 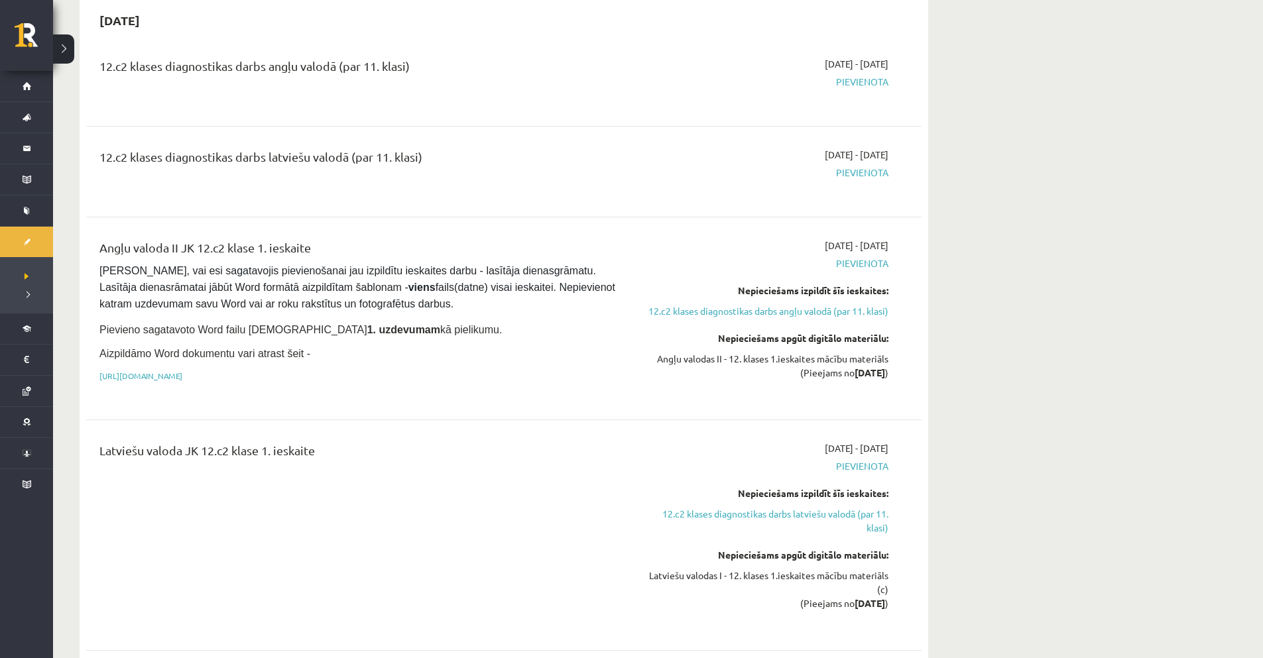 What do you see at coordinates (205, 353) in the screenshot?
I see `span: Aizpildāmo Word dokumentu vari atrast šeit -` at bounding box center [205, 353].